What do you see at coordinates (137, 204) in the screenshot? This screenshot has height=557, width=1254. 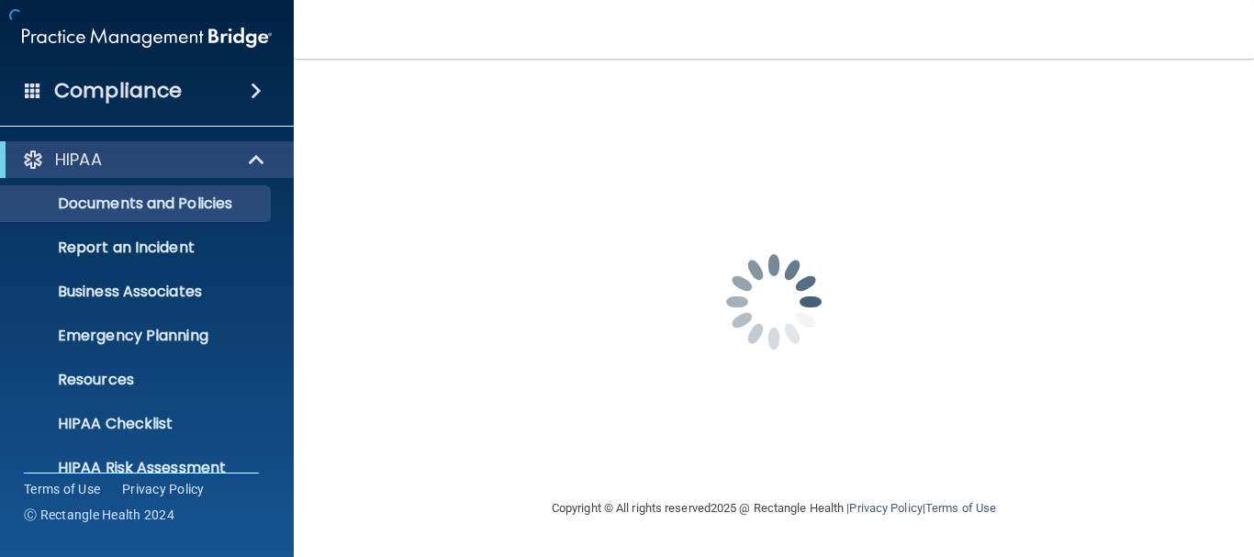 I see `p: Documents and Policies` at bounding box center [137, 204].